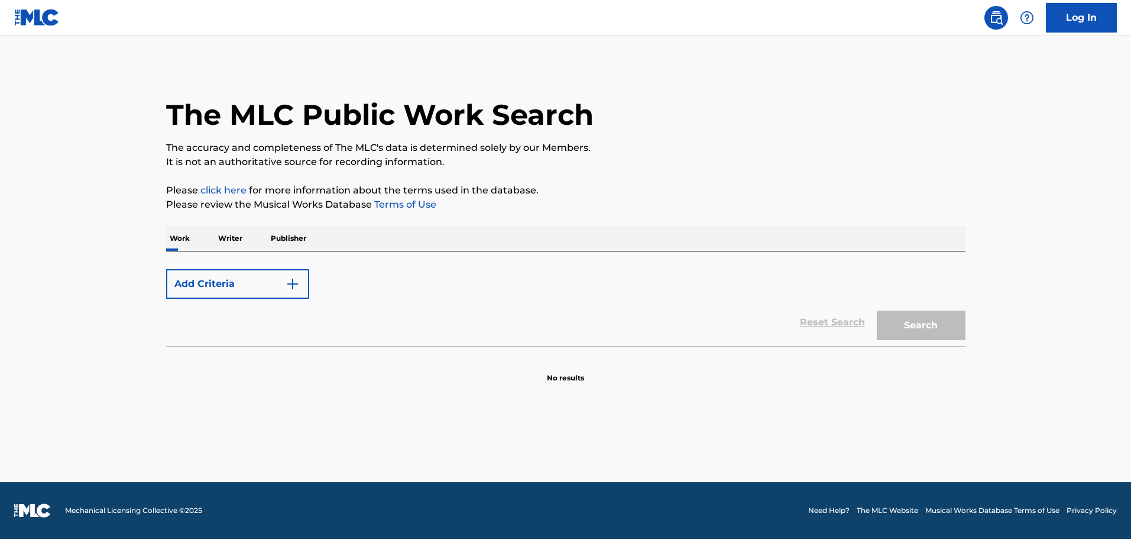  I want to click on a: Need Help?, so click(829, 510).